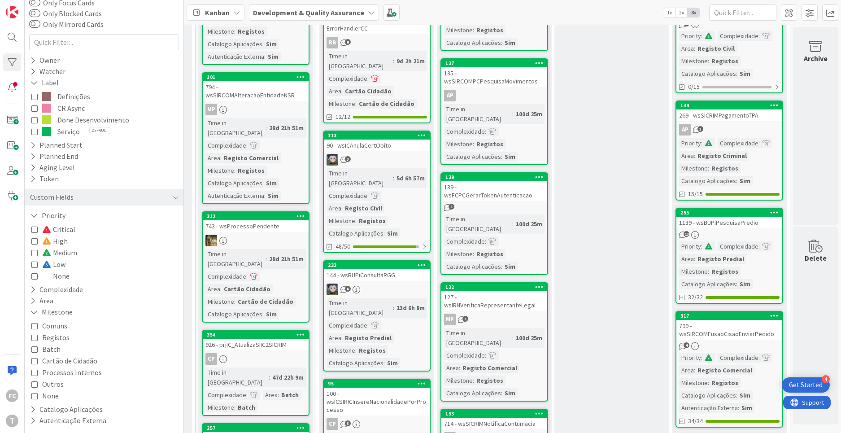 Image resolution: width=841 pixels, height=433 pixels. What do you see at coordinates (30, 7) in the screenshot?
I see `span: Support` at bounding box center [30, 7].